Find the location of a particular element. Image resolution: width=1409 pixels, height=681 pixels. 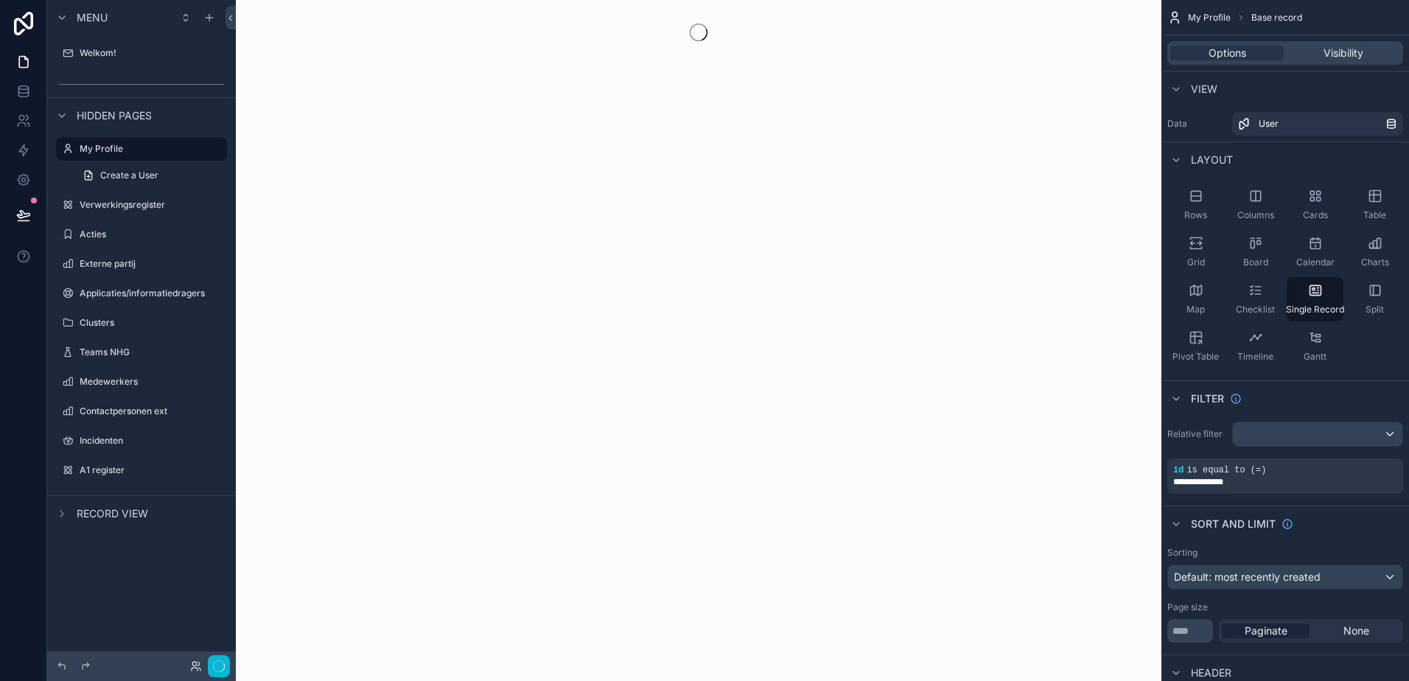

button: Split is located at coordinates (1375, 299).